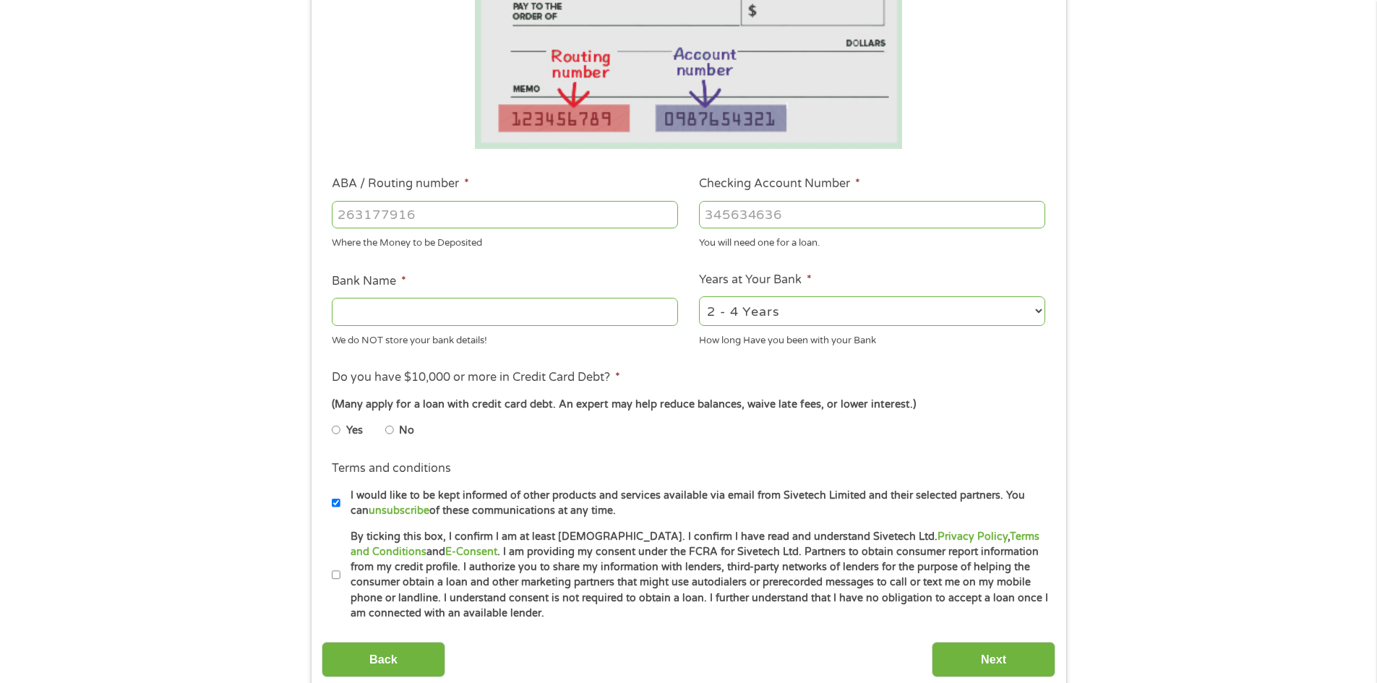 This screenshot has width=1377, height=683. I want to click on label: ABA / Routing number, so click(400, 184).